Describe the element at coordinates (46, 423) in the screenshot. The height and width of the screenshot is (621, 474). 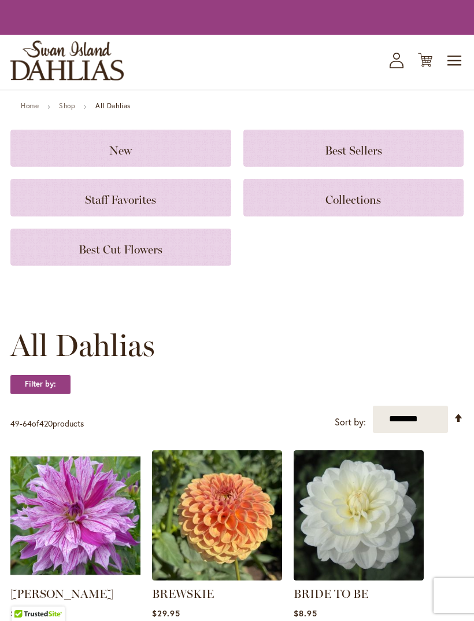
I see `span: 420` at that location.